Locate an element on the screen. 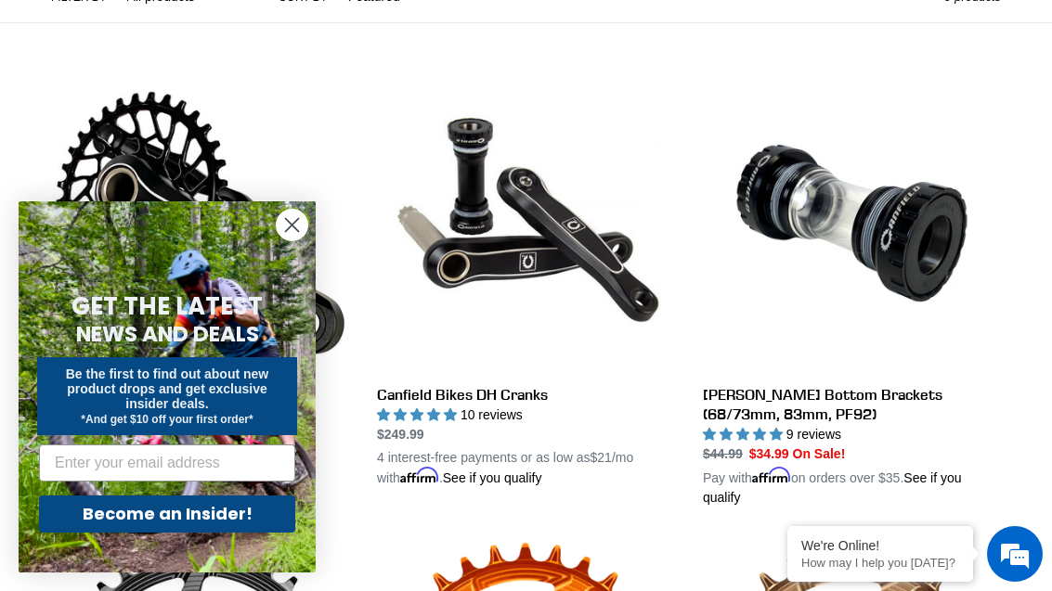  button: Close dialog is located at coordinates (291, 225).